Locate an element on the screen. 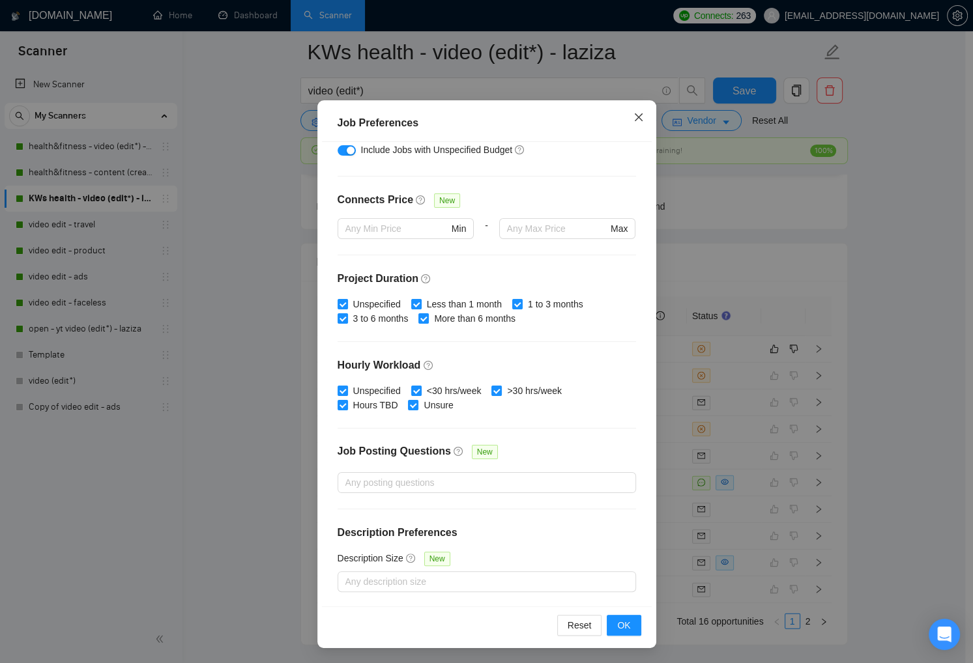 The width and height of the screenshot is (973, 663). h4: Description Preferences is located at coordinates (487, 533).